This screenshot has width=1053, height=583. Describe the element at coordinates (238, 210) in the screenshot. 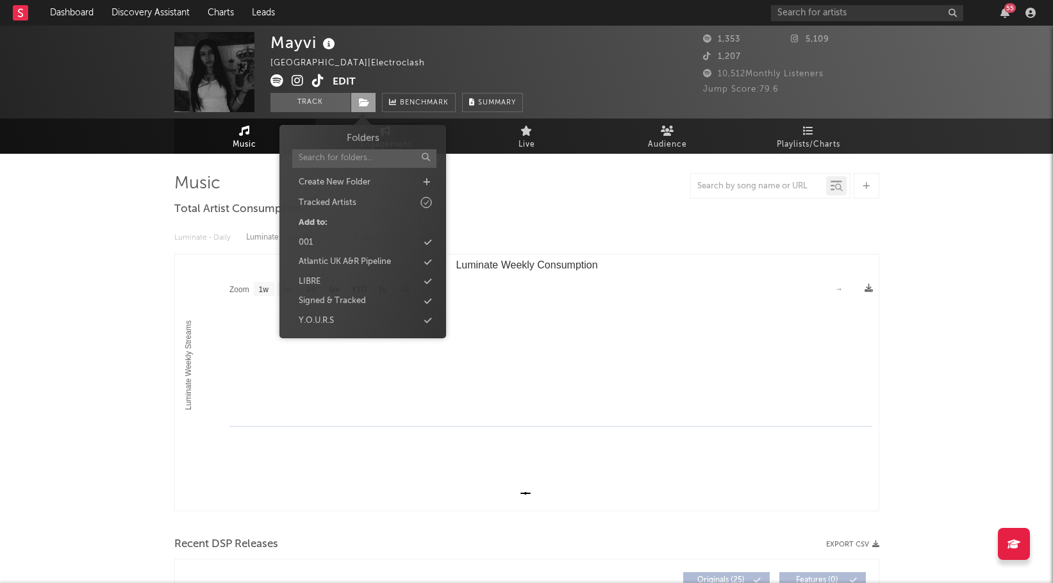

I see `span: Total Artist Consumption` at that location.